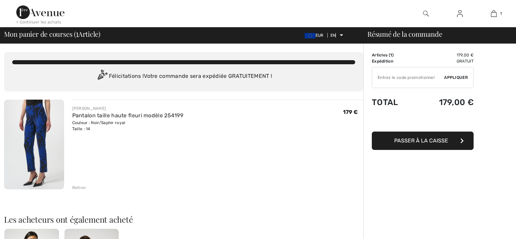  What do you see at coordinates (351, 112) in the screenshot?
I see `font: 179 €` at bounding box center [351, 112].